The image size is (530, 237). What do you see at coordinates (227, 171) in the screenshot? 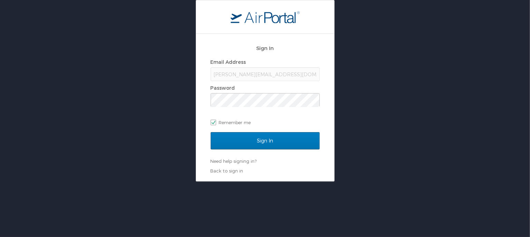
I see `a: Back to sign in` at bounding box center [227, 171].